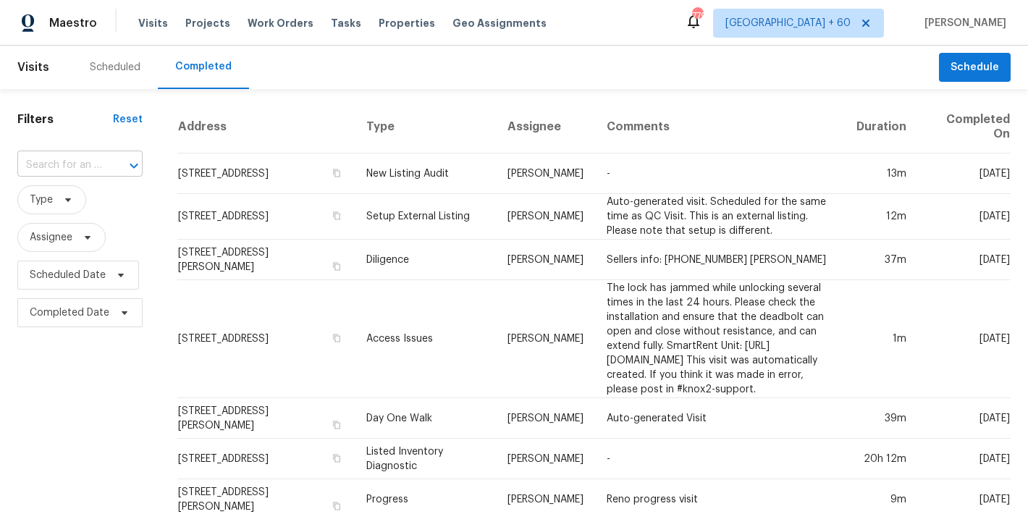  Describe the element at coordinates (346, 23) in the screenshot. I see `span: Tasks` at that location.